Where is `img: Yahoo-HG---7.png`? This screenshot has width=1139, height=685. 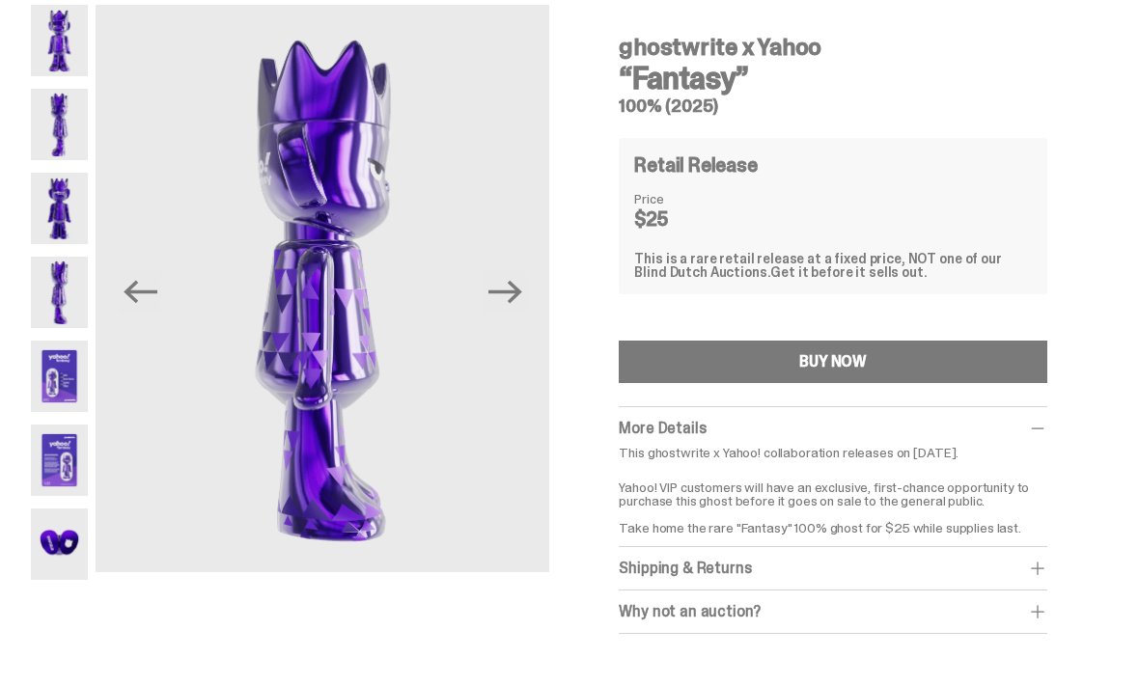 img: Yahoo-HG---7.png is located at coordinates (59, 544).